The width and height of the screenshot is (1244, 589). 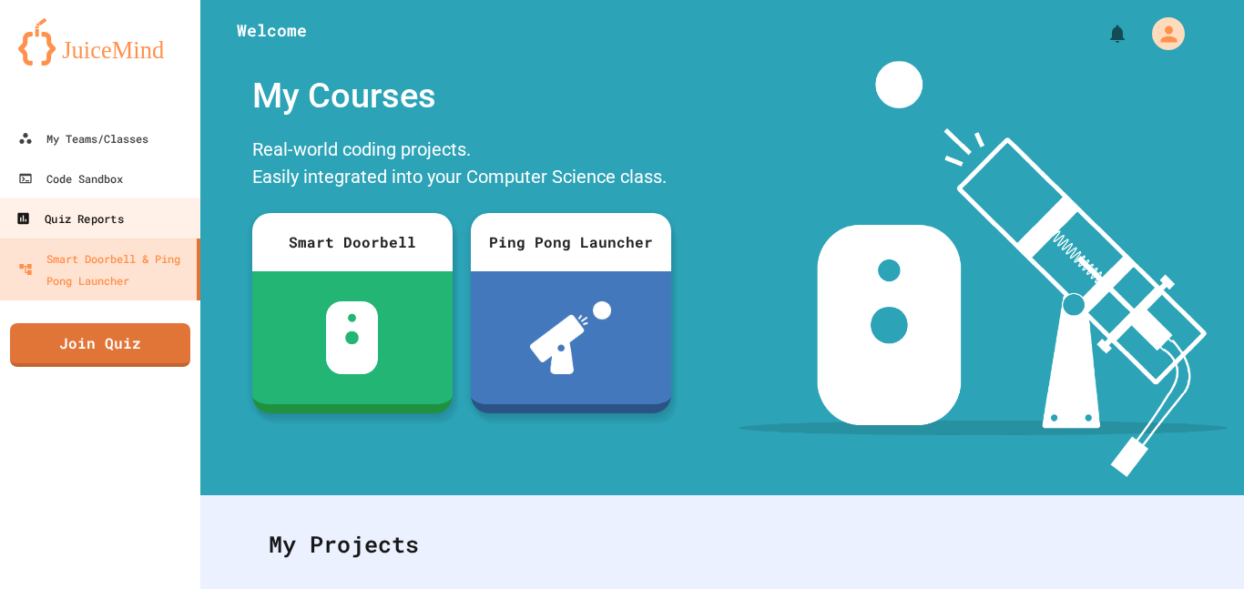 What do you see at coordinates (100, 42) in the screenshot?
I see `img: logo-orange.svg` at bounding box center [100, 42].